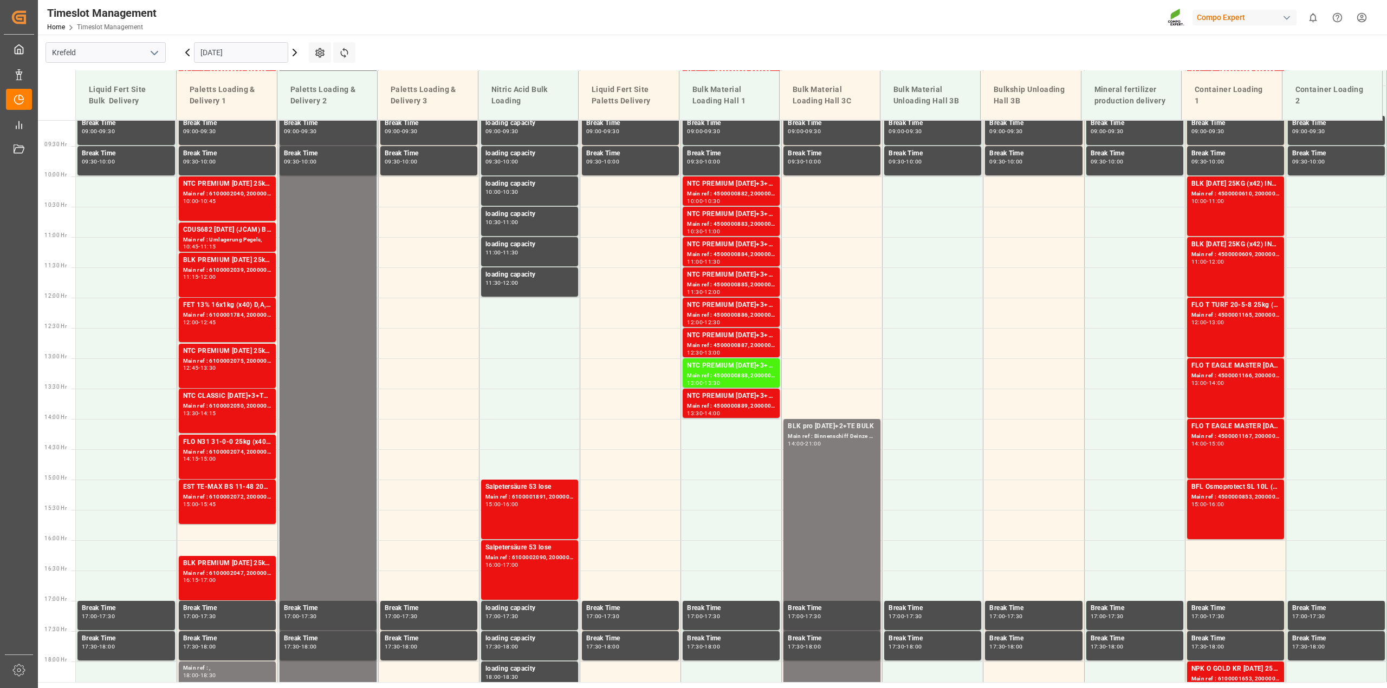 This screenshot has width=1387, height=688. I want to click on div: Main ref : 4500001166, 2000000989, so click(1235, 376).